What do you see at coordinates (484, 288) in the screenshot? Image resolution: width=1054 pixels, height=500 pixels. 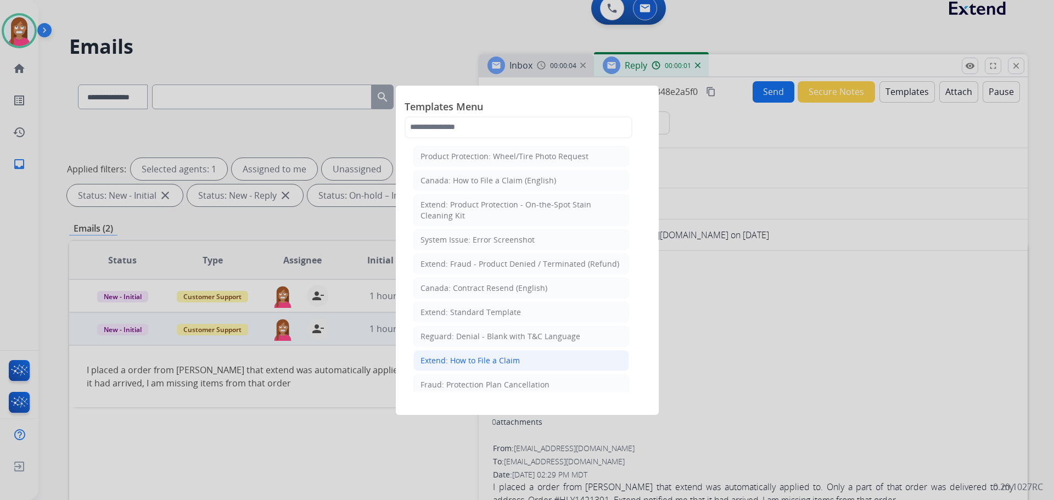 I see `div: Canada: Contract Resend (English)` at bounding box center [484, 288].